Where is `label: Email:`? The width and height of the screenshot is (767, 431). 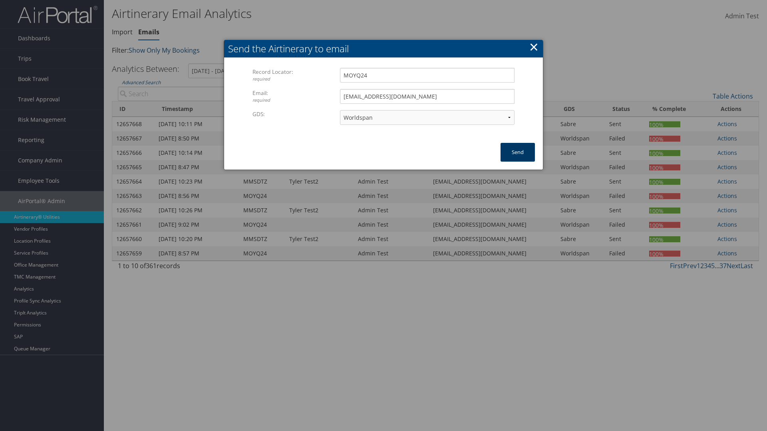 label: Email: is located at coordinates (296, 96).